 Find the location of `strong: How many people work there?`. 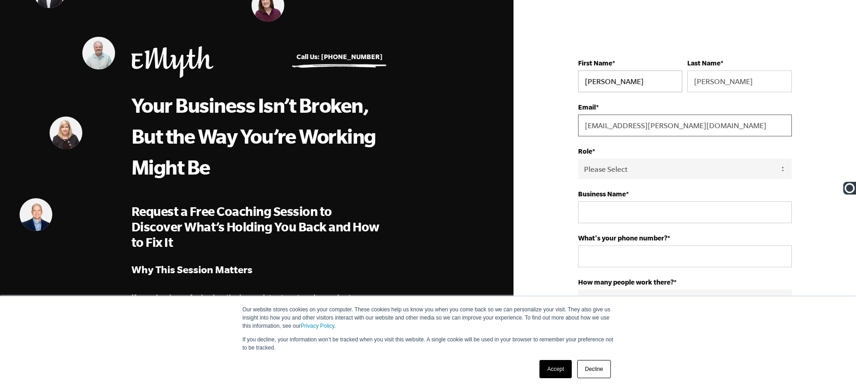

strong: How many people work there? is located at coordinates (626, 282).